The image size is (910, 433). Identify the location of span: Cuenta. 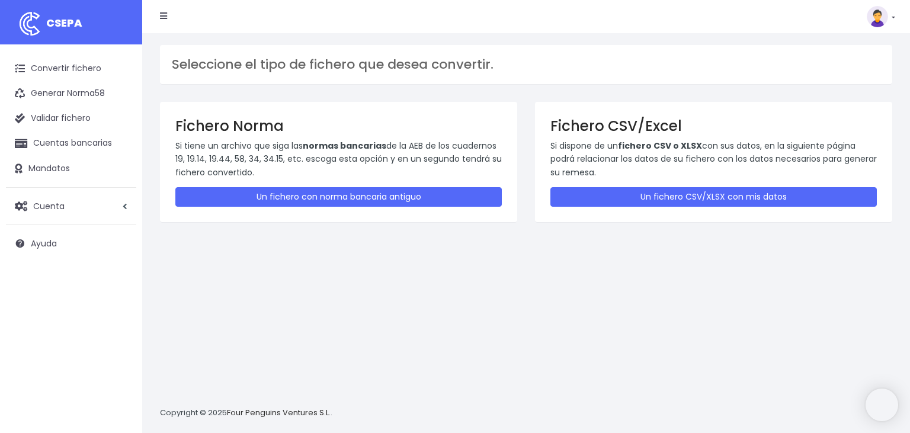
(49, 206).